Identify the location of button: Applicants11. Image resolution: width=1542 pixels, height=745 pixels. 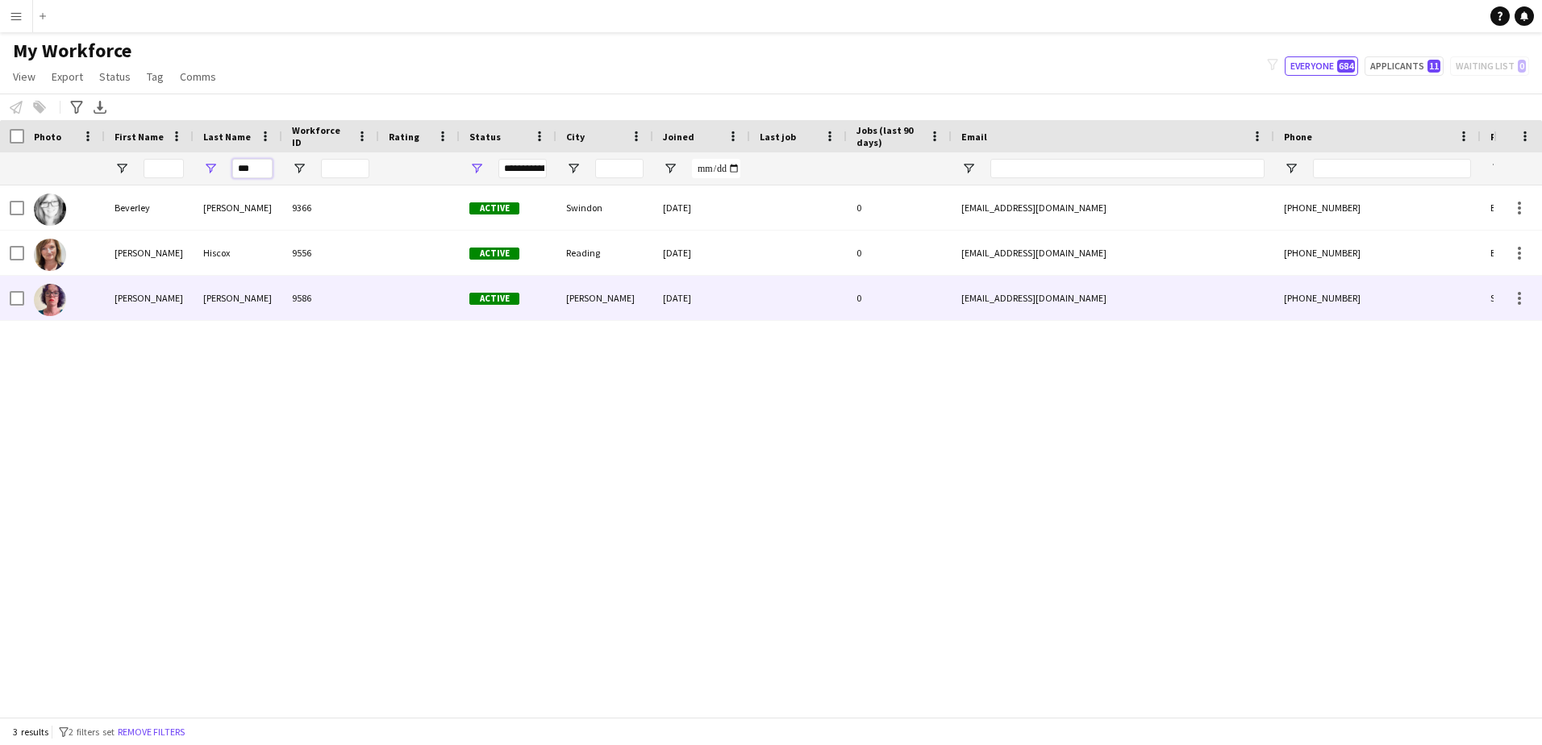
(1404, 66).